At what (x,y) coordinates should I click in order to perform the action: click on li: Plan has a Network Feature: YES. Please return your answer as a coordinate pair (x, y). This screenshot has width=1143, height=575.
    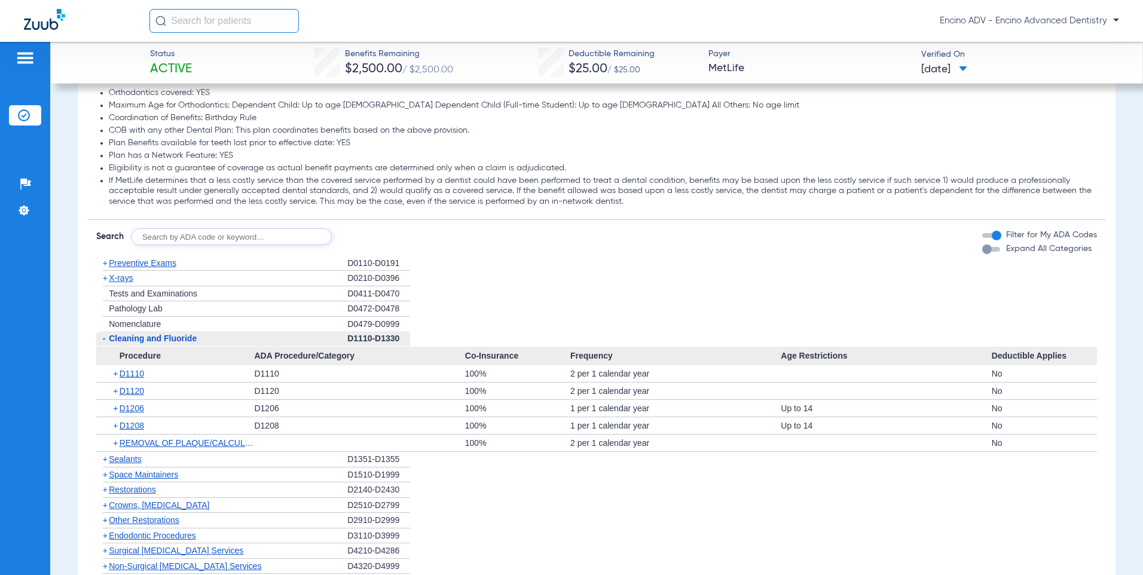
    Looking at the image, I should click on (603, 156).